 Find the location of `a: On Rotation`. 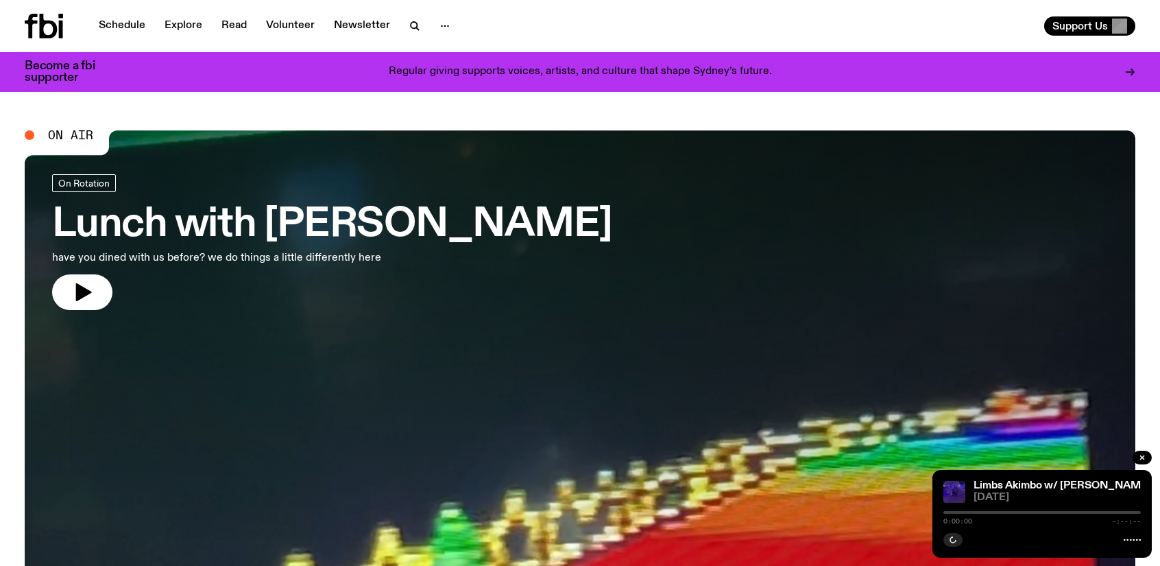

a: On Rotation is located at coordinates (84, 183).